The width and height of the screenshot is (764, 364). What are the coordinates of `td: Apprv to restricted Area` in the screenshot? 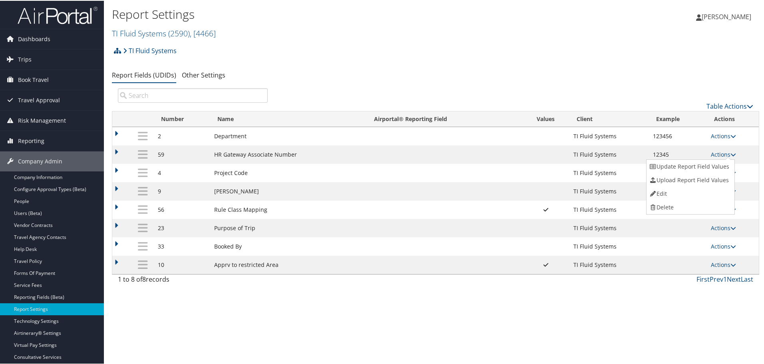 It's located at (289, 264).